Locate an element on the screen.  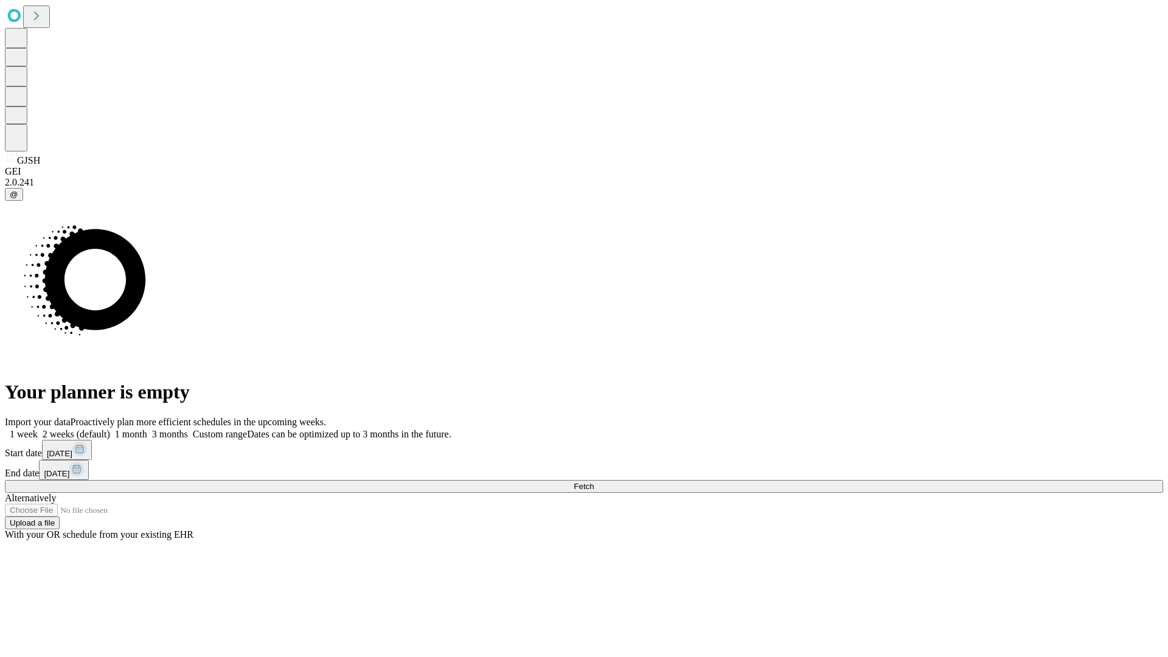
span: Proactively plan more efficient schedules in the upcoming weeks. is located at coordinates (198, 422).